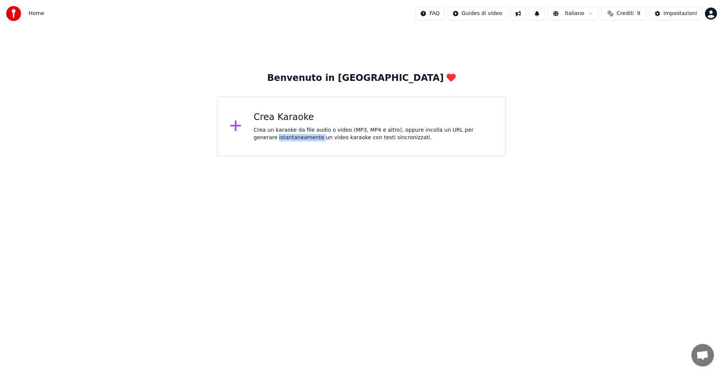  I want to click on button: Impostazioni, so click(675, 14).